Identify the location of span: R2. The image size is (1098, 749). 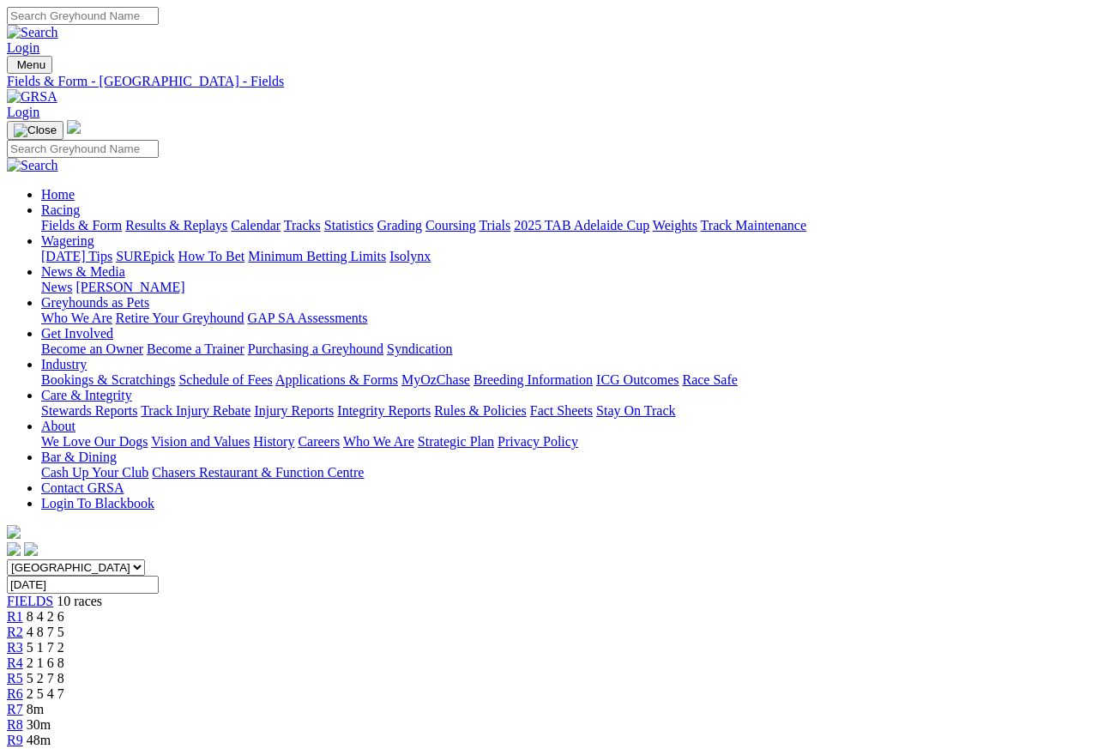
(15, 632).